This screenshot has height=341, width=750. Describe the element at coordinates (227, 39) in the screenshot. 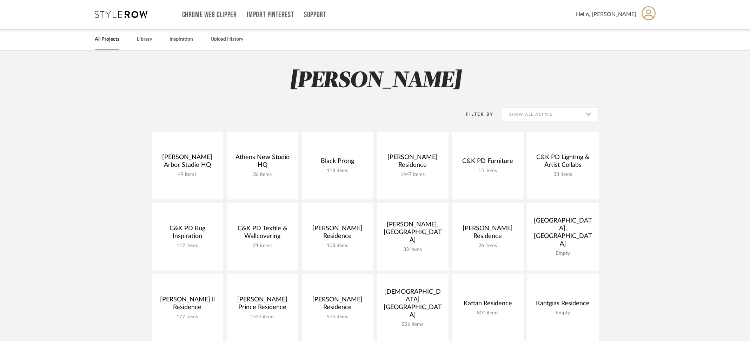

I see `a: Upload History` at that location.